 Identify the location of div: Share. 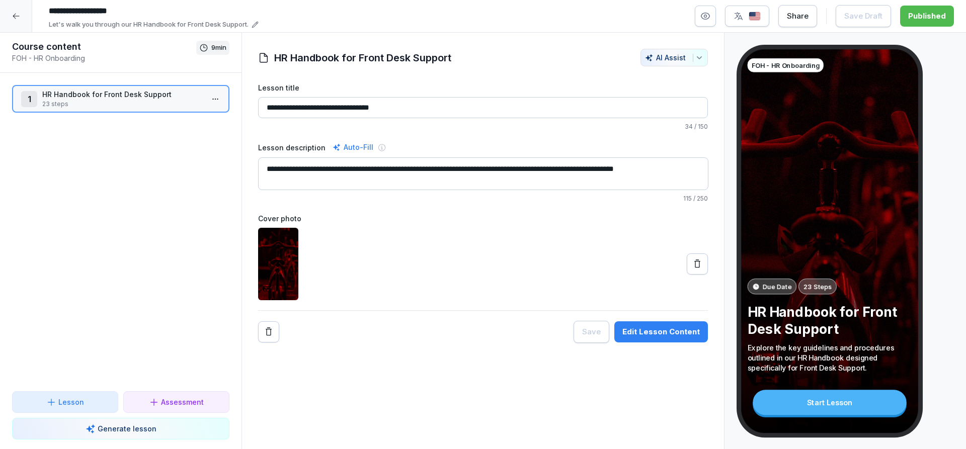
(798, 16).